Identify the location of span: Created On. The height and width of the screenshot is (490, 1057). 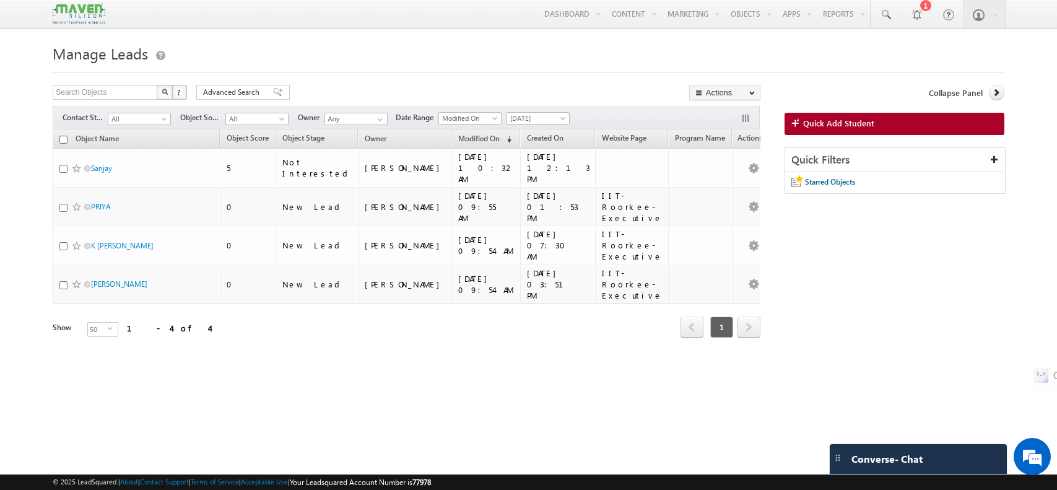
(545, 138).